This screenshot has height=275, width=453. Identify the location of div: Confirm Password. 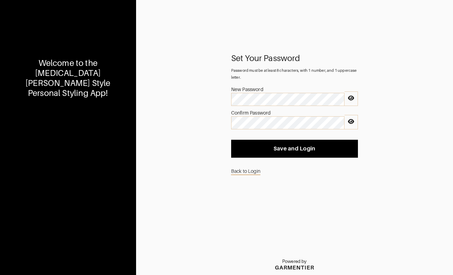
(288, 113).